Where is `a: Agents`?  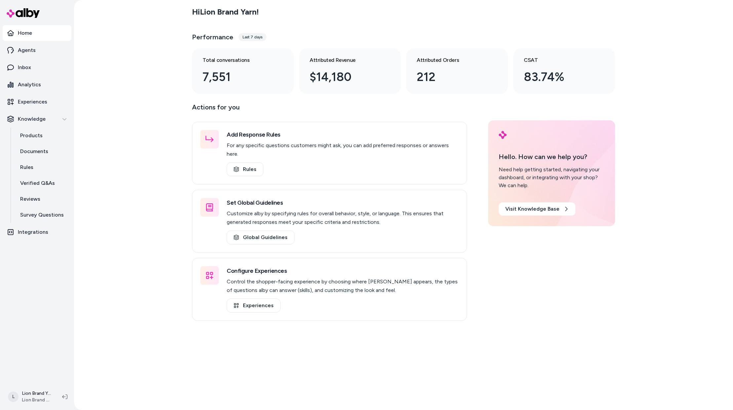 a: Agents is located at coordinates (37, 50).